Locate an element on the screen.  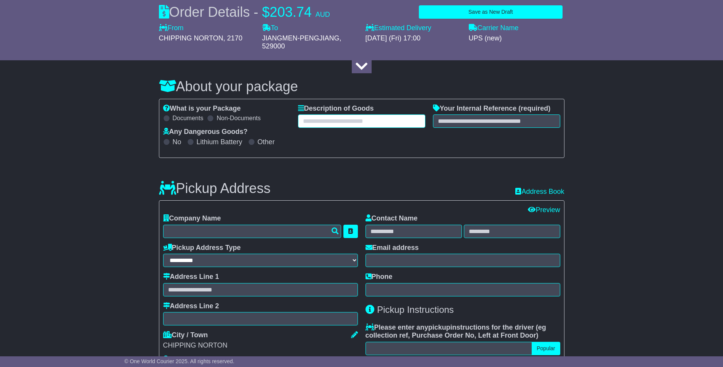
span: 203.74 is located at coordinates (291, 12).